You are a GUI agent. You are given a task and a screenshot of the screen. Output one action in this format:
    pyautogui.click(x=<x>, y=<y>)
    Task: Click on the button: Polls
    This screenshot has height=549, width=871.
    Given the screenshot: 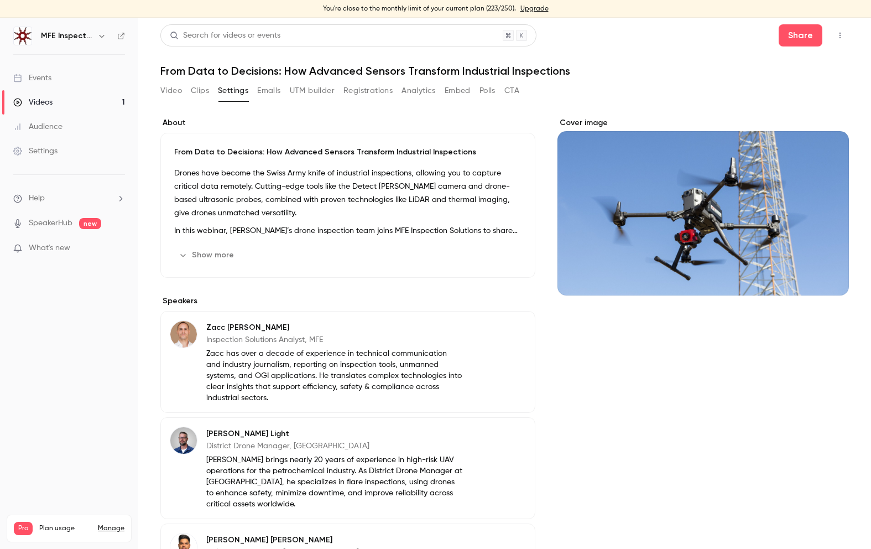 What is the action you would take?
    pyautogui.click(x=487, y=91)
    